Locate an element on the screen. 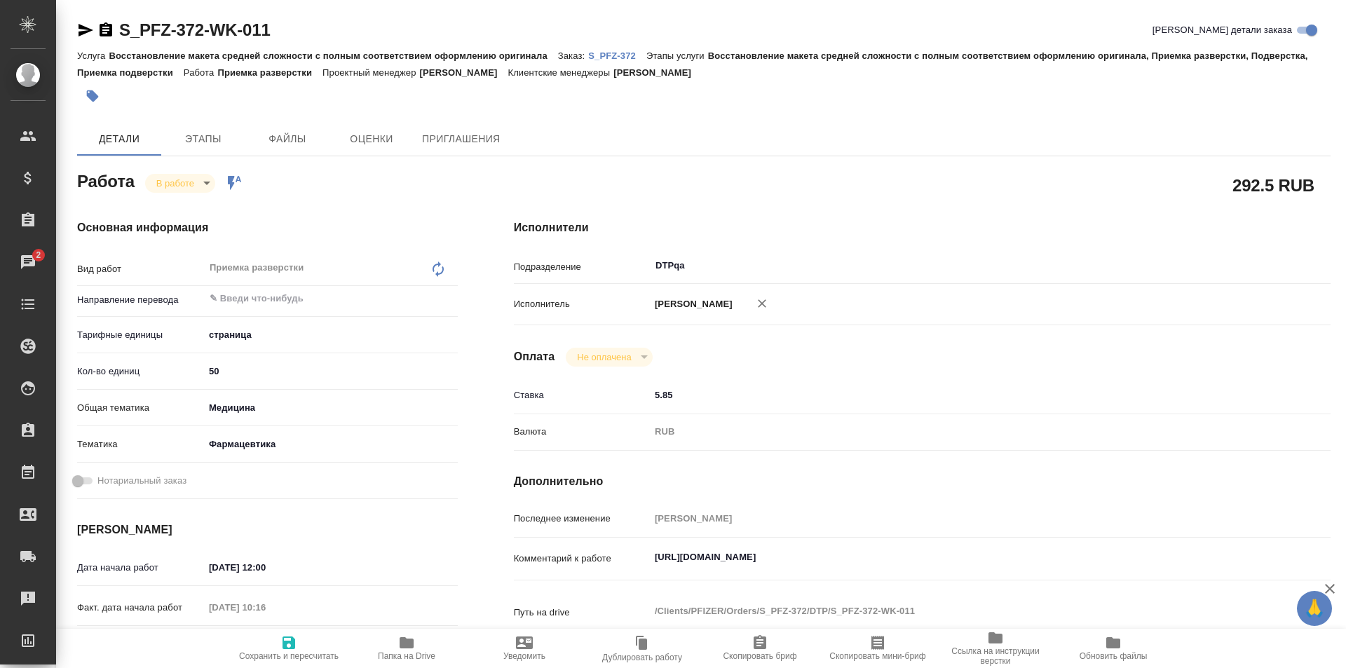  h2: Работа is located at coordinates (106, 180).